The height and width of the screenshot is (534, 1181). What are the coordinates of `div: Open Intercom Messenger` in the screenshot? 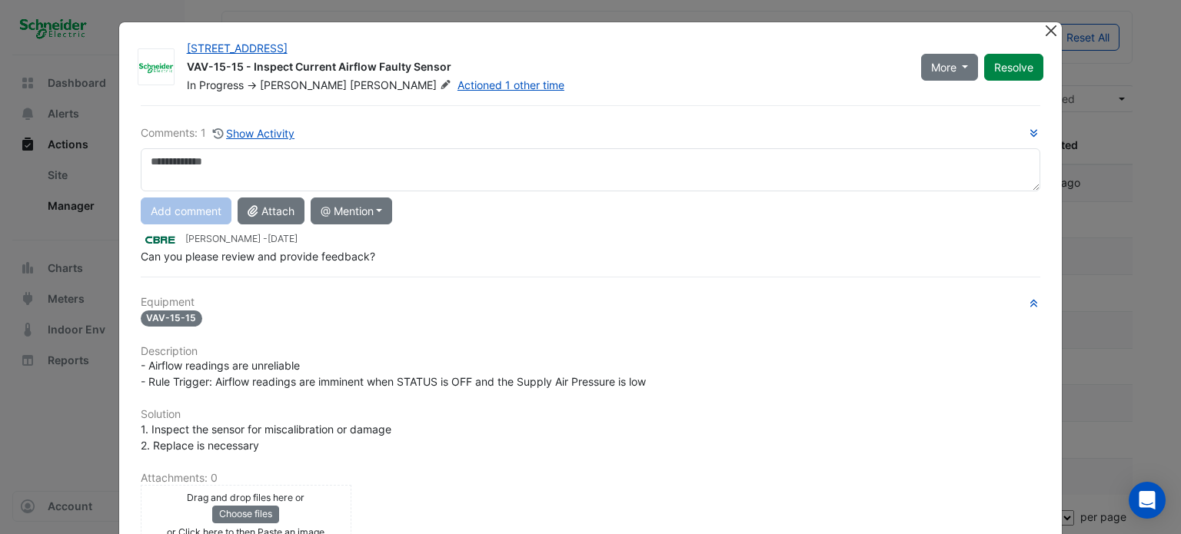 It's located at (1147, 501).